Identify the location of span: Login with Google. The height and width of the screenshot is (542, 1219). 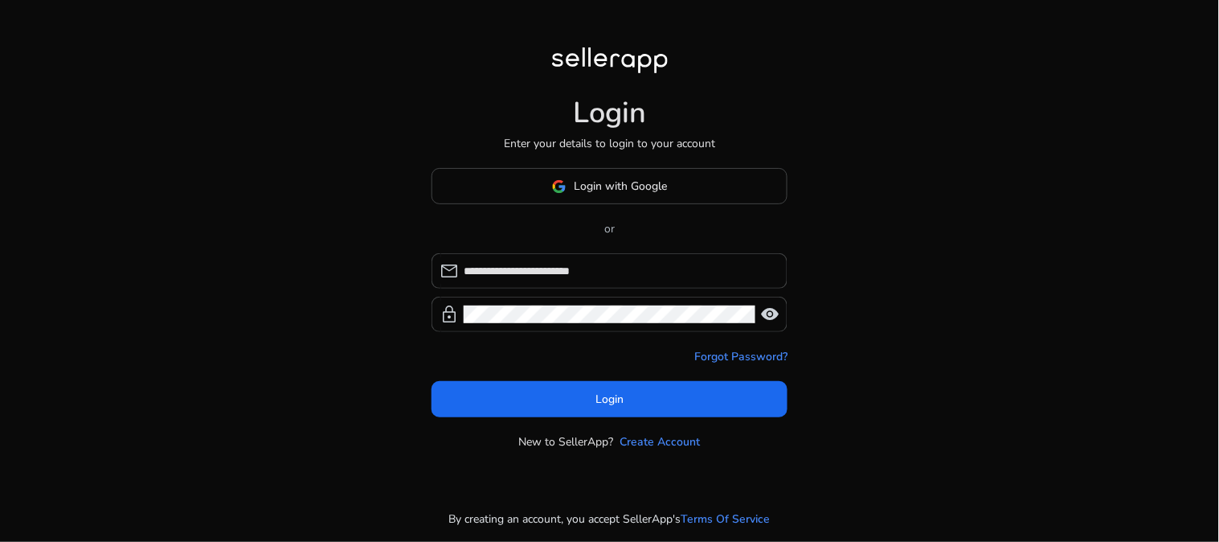
(621, 186).